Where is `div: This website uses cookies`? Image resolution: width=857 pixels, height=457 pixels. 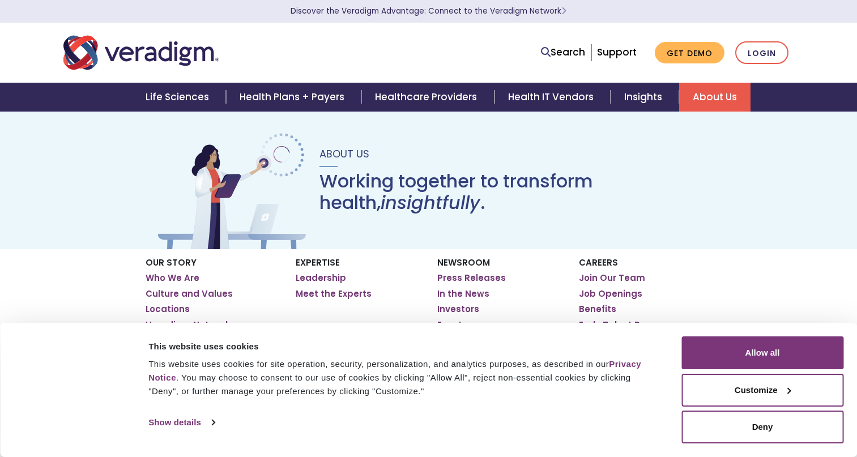
div: This website uses cookies is located at coordinates (402, 347).